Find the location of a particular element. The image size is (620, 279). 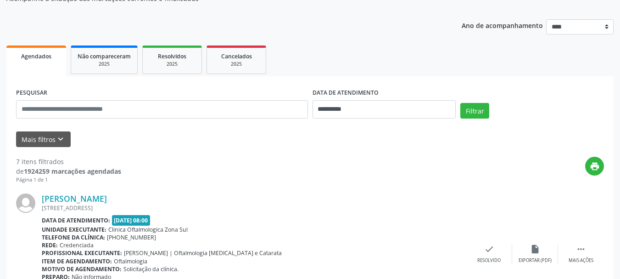

b: Unidade executante: is located at coordinates (74, 229).